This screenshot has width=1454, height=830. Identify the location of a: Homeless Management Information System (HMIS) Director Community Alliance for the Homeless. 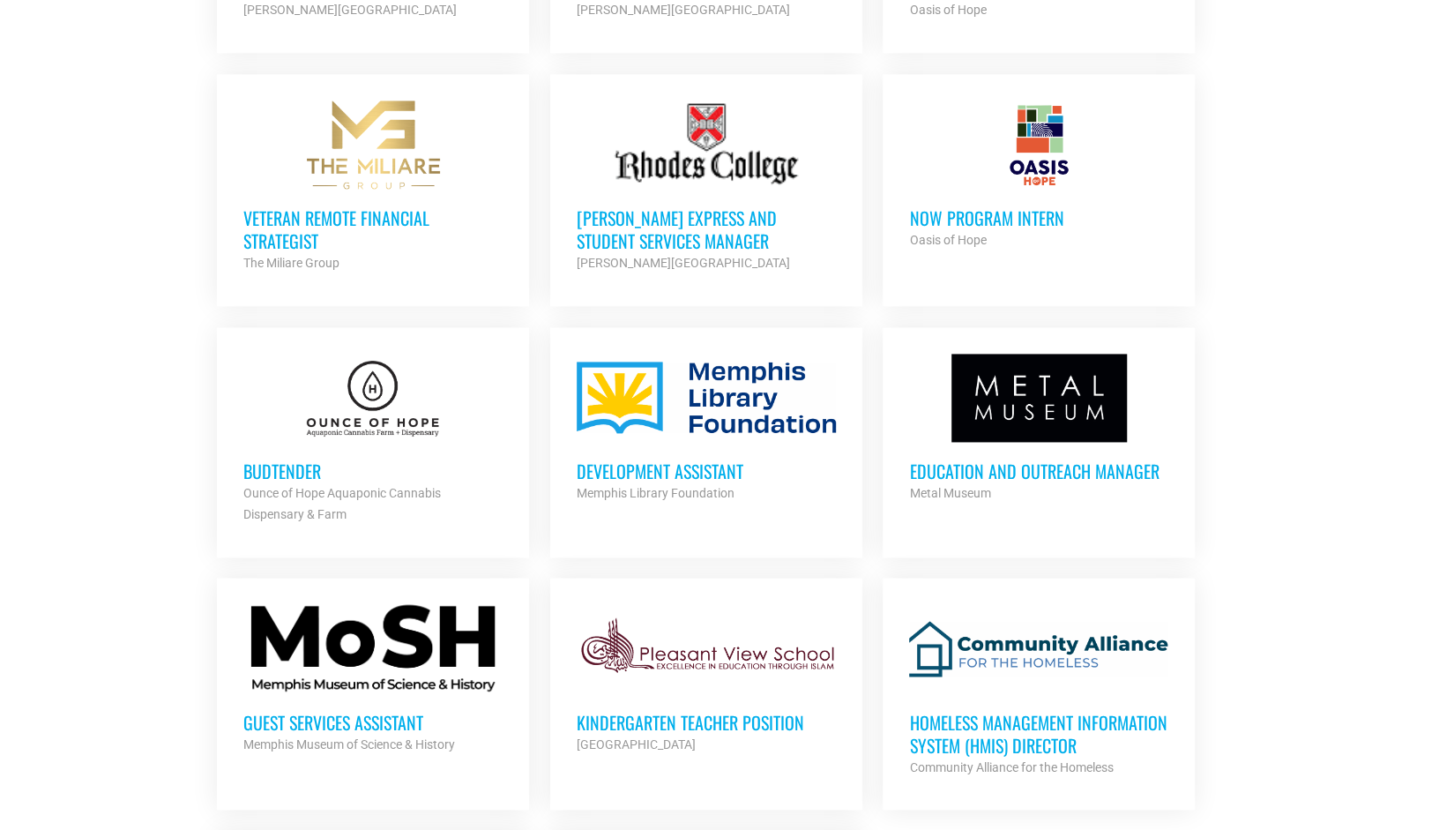
(1039, 691).